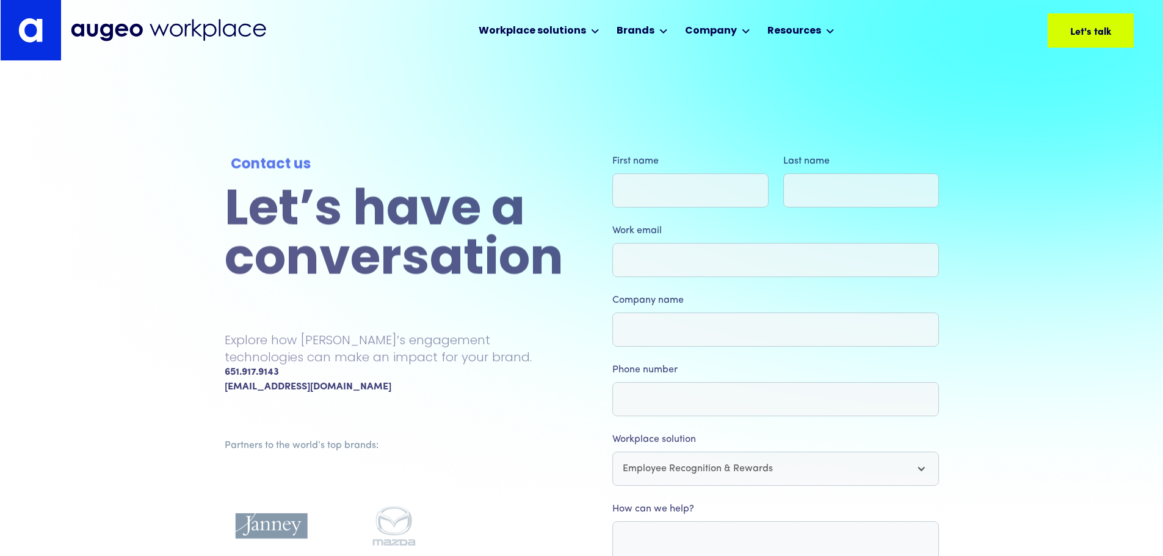 The width and height of the screenshot is (1163, 556). I want to click on img: Augeo Workplace business unit full logo in mignight blue., so click(168, 30).